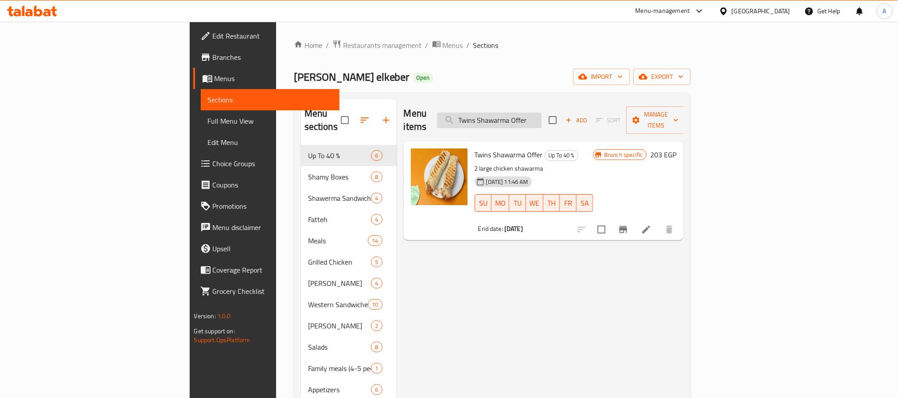 This screenshot has height=398, width=898. Describe the element at coordinates (339, 219) in the screenshot. I see `div: Fatteh` at that location.